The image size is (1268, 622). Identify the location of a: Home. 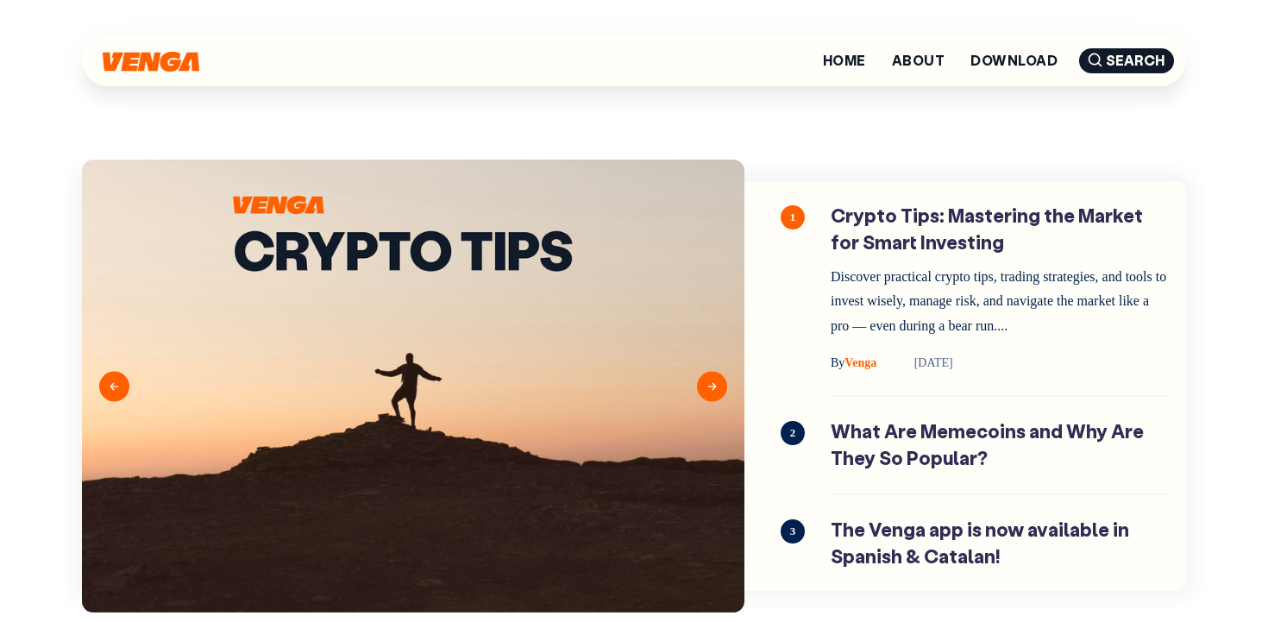
(845, 60).